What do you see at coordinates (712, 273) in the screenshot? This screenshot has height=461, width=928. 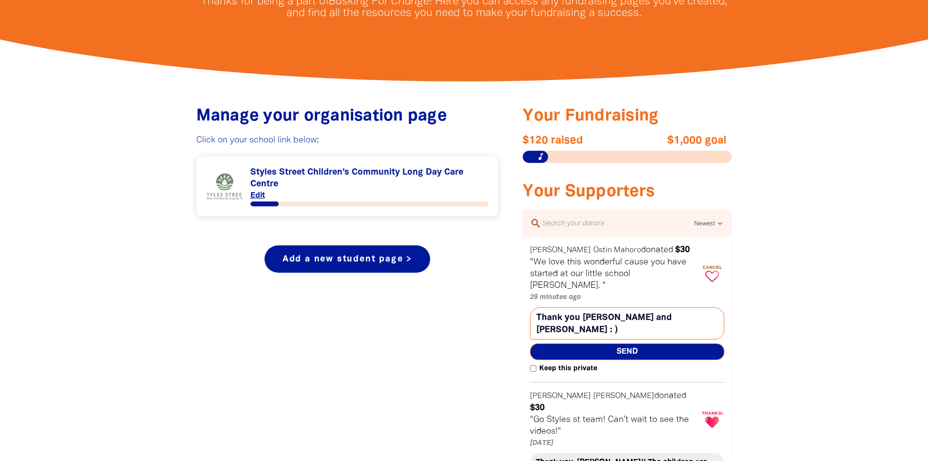 I see `button: Cancel` at bounding box center [712, 273].